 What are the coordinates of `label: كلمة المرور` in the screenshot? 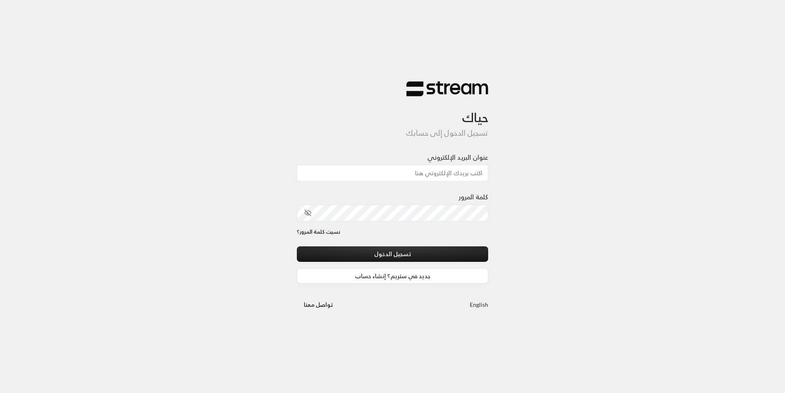 It's located at (473, 197).